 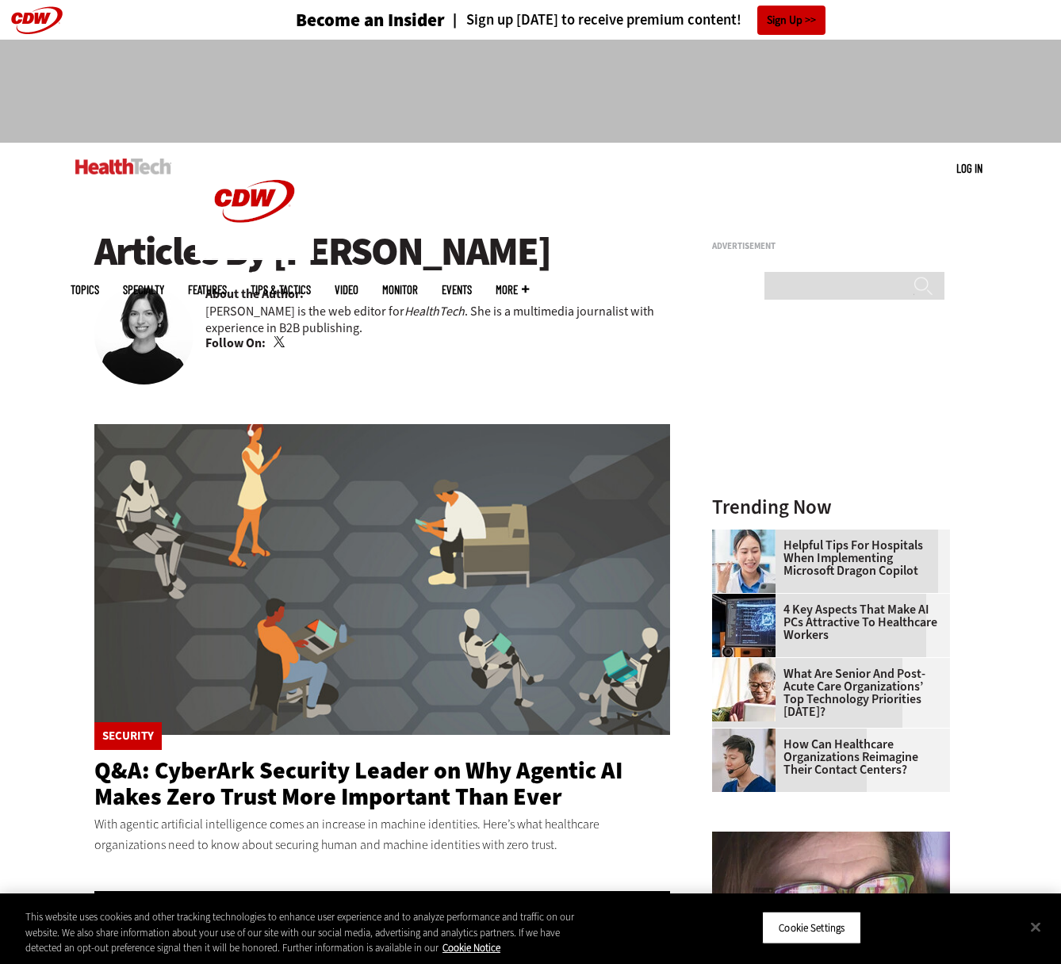 I want to click on a: Video, so click(x=347, y=289).